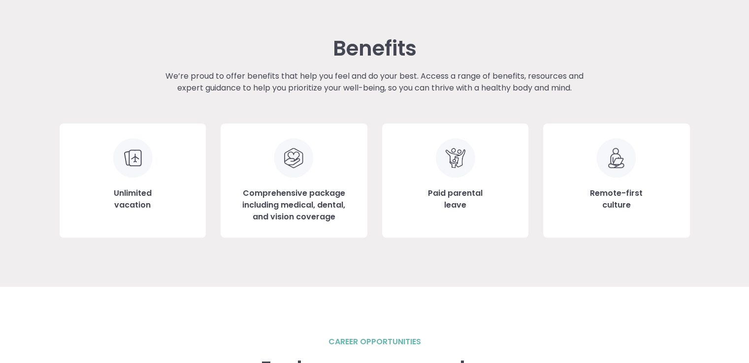  What do you see at coordinates (132, 199) in the screenshot?
I see `h3: Unlimited vacation` at bounding box center [132, 199].